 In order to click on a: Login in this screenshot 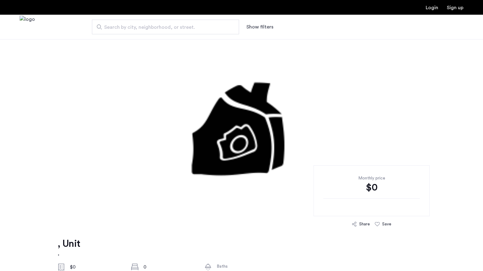, I will do `click(432, 8)`.